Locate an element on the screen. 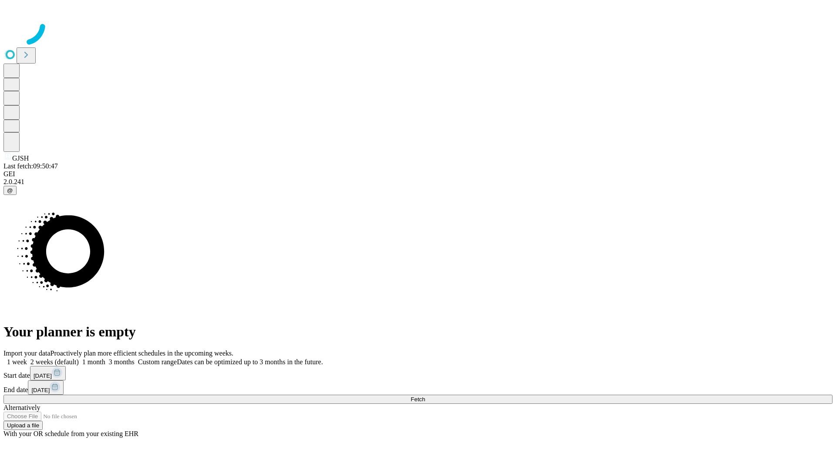 The image size is (836, 470). span: GJSH is located at coordinates (20, 158).